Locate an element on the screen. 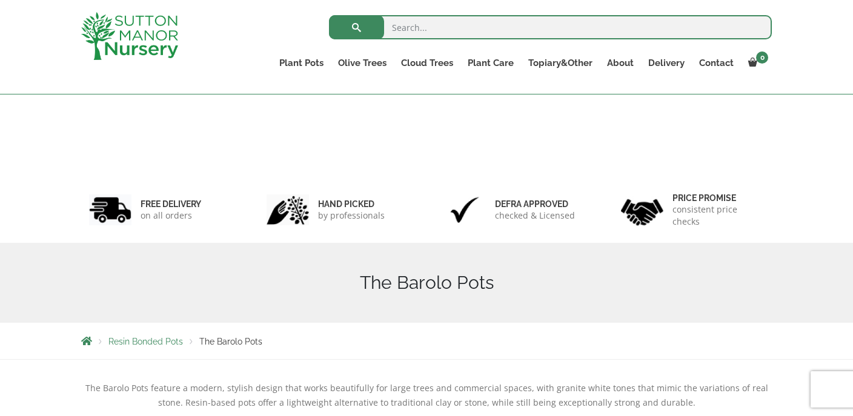 This screenshot has width=853, height=416. a: Delivery is located at coordinates (667, 63).